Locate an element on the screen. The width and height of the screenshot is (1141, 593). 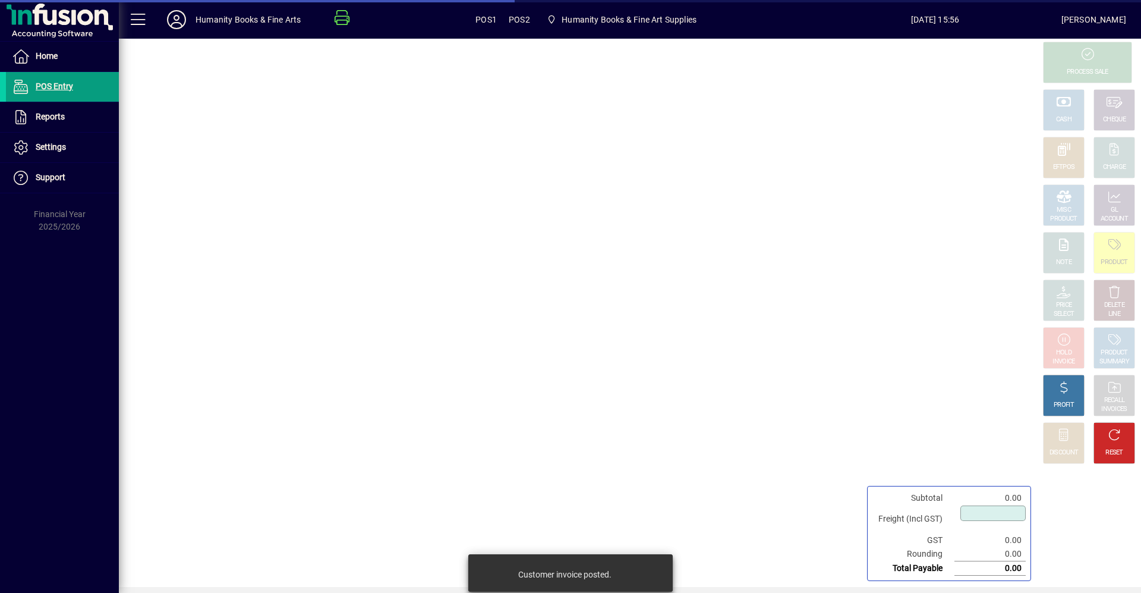
div: NOTE is located at coordinates (1064, 262).